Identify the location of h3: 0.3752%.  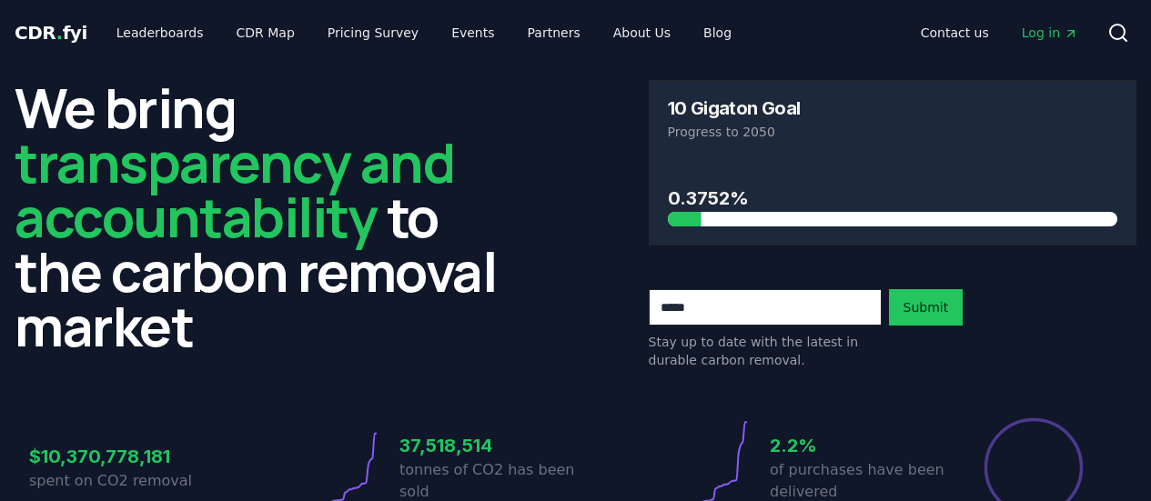
(893, 198).